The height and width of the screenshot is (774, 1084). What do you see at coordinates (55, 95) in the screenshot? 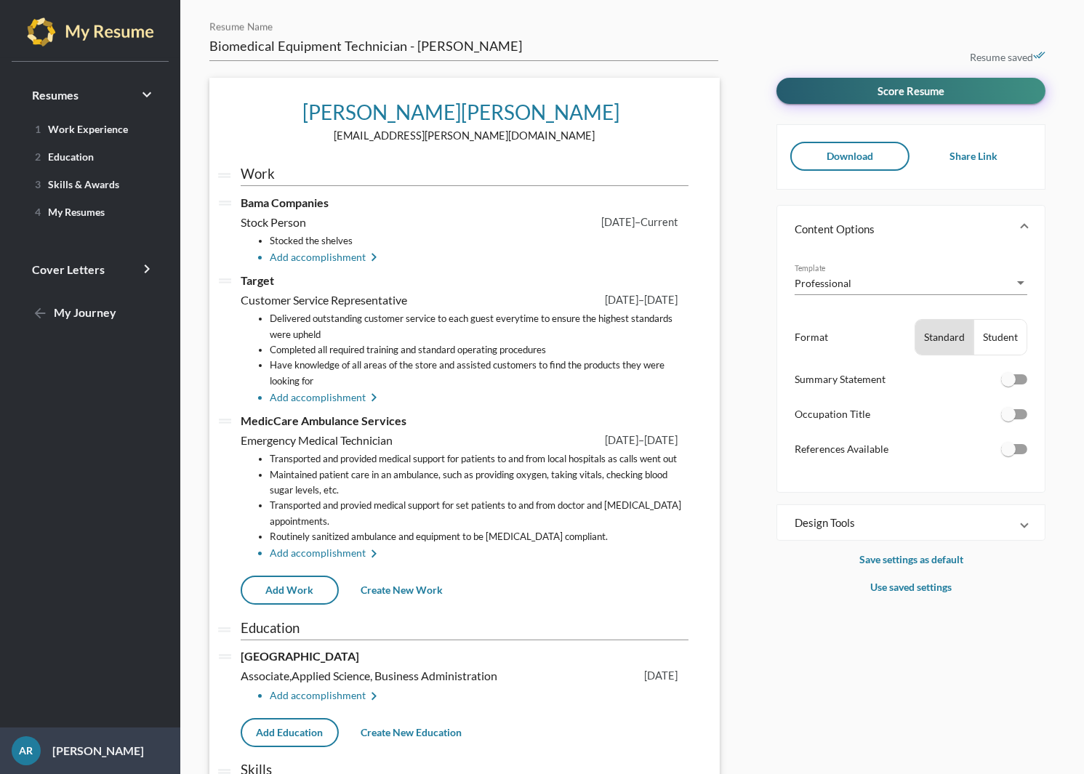
I see `span: Resumes` at bounding box center [55, 95].